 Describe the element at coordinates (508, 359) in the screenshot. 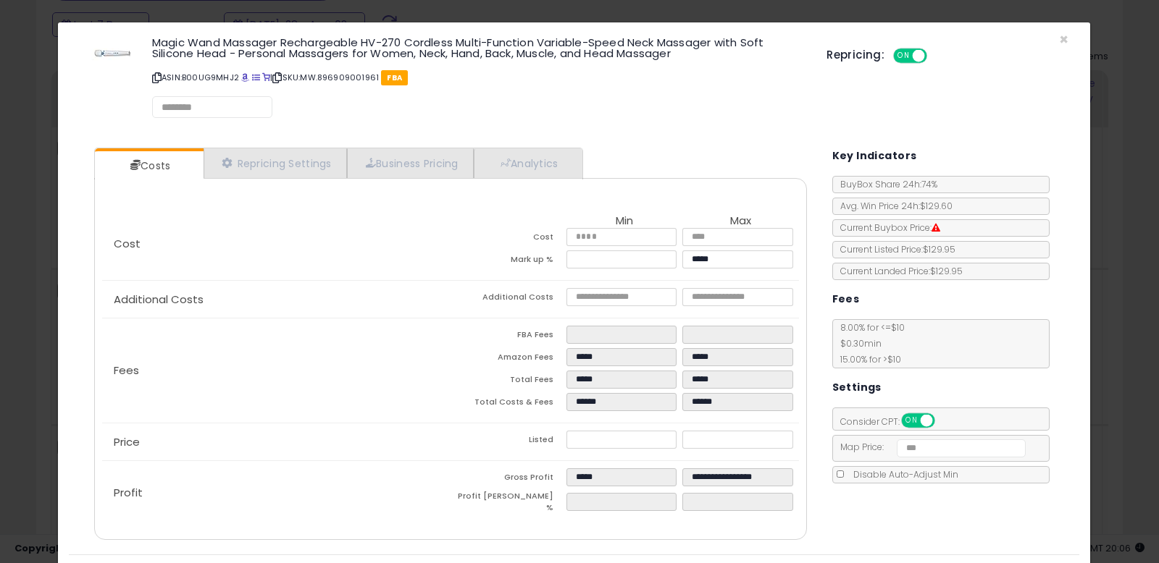

I see `td: Amazon Fees` at that location.